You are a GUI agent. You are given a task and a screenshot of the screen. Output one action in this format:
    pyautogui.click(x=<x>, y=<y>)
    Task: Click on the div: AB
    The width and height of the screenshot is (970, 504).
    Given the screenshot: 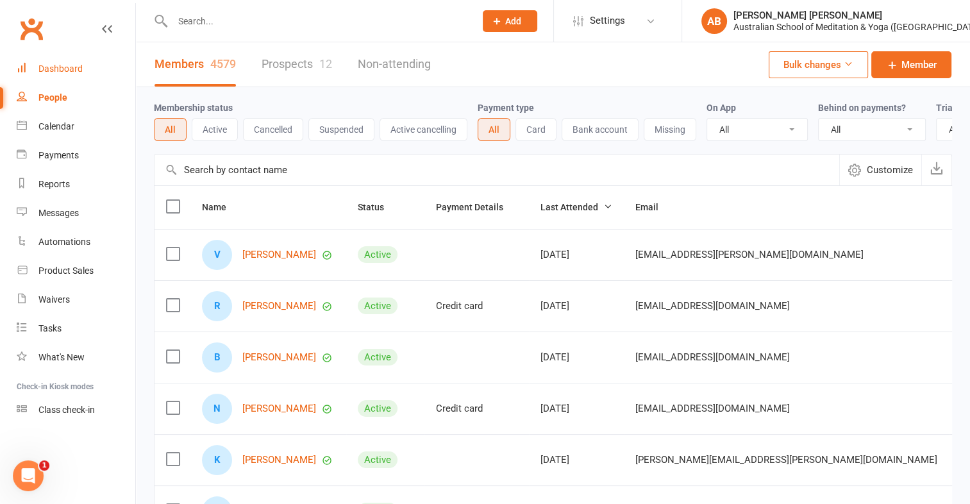 What is the action you would take?
    pyautogui.click(x=714, y=21)
    